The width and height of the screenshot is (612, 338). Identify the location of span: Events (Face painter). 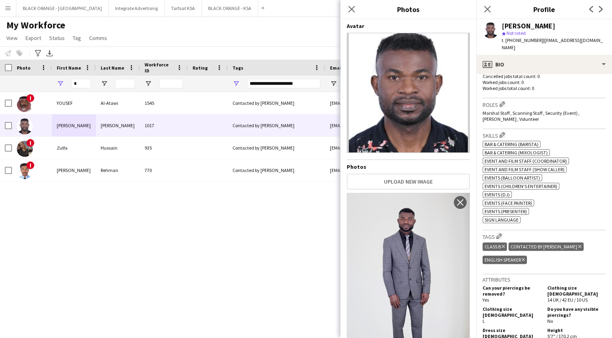
(508, 203).